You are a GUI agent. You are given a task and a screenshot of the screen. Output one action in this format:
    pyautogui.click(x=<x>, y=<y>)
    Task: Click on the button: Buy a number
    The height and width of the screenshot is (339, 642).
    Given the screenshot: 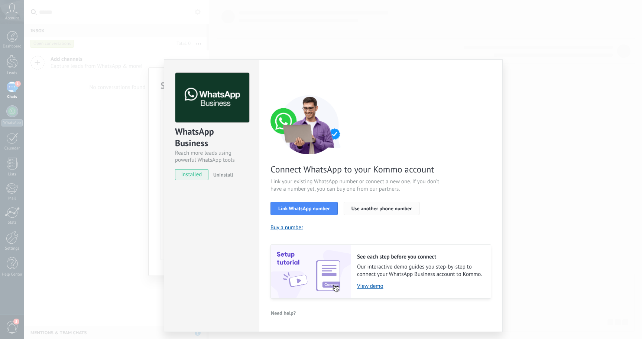 What is the action you would take?
    pyautogui.click(x=287, y=228)
    